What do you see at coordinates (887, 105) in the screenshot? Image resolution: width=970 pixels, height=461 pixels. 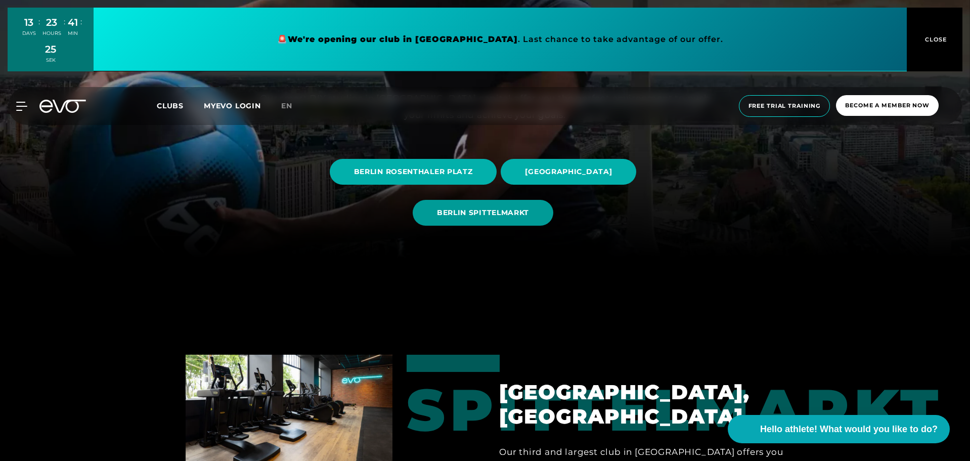 I see `font: Become a member now` at bounding box center [887, 105].